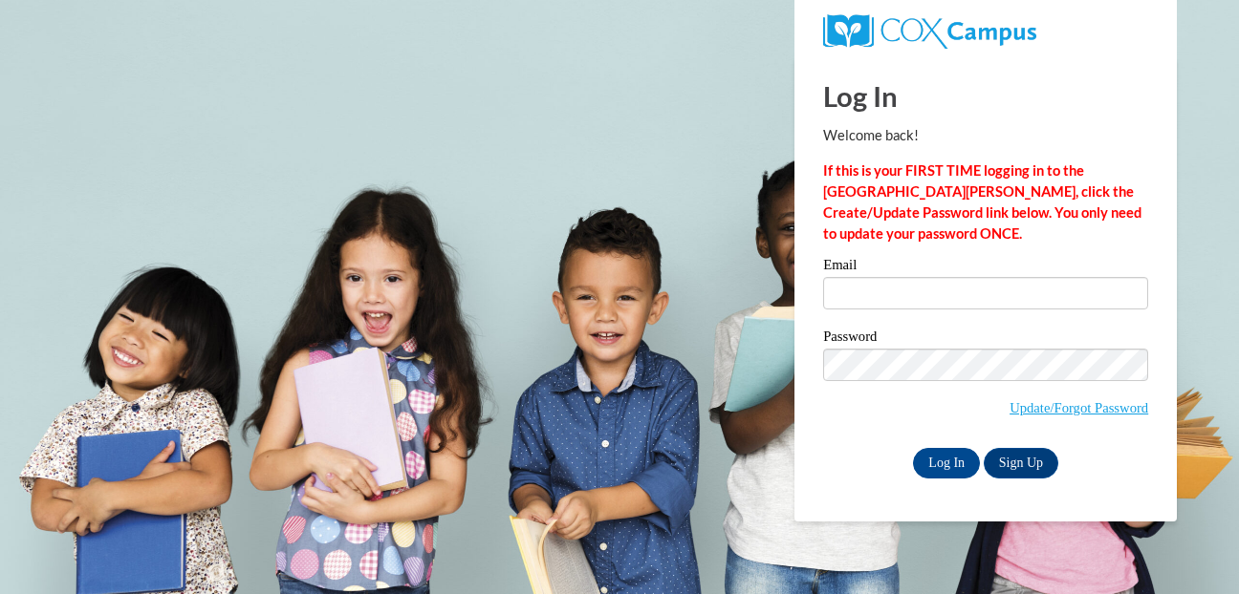 This screenshot has height=594, width=1239. Describe the element at coordinates (985, 136) in the screenshot. I see `p: Welcome back!` at that location.